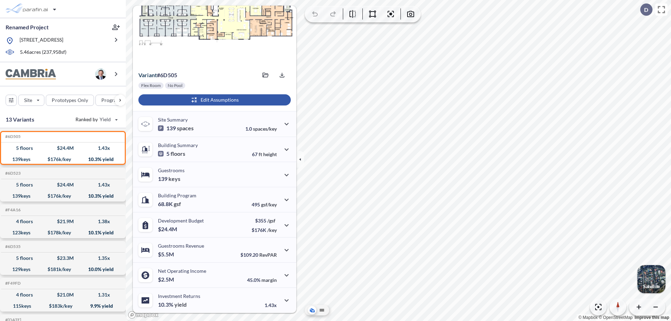  I want to click on span: margin, so click(269, 280).